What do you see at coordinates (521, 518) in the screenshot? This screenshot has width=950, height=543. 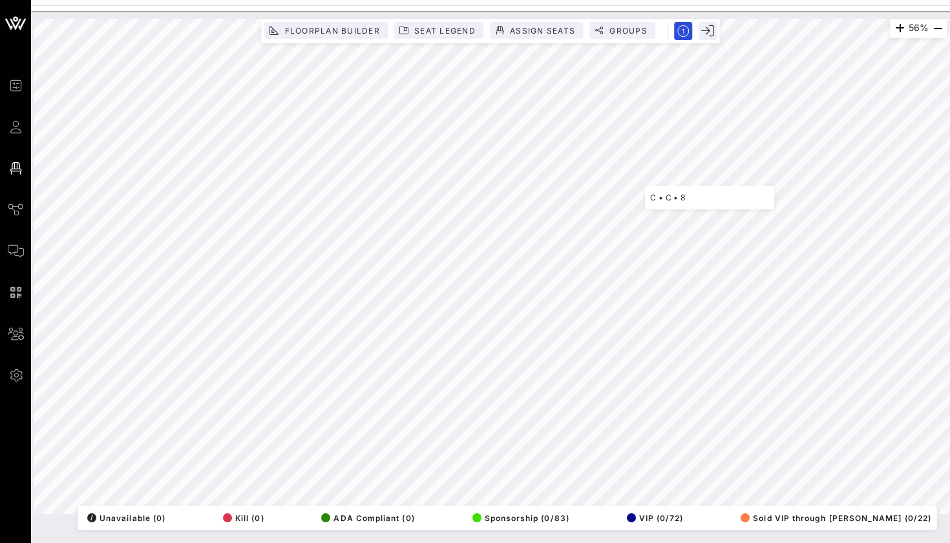 I see `span: Sponsorship (0/83)` at bounding box center [521, 518].